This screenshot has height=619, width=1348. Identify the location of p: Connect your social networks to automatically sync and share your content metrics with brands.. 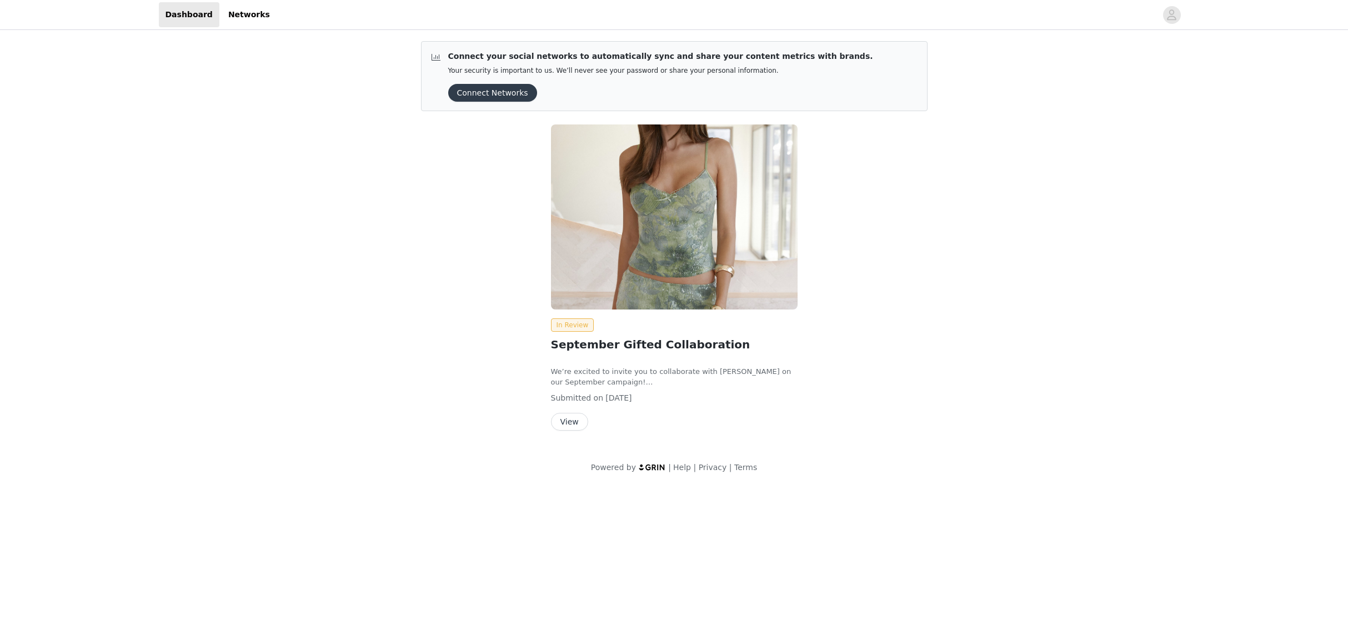
(661, 56).